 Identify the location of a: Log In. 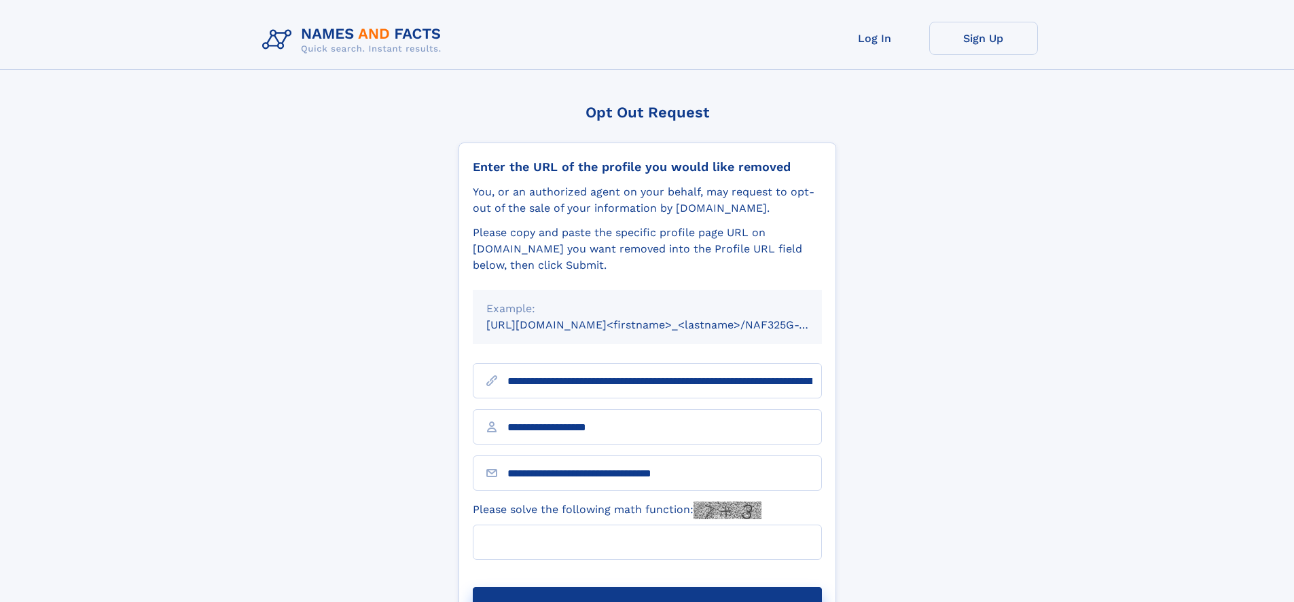
(875, 38).